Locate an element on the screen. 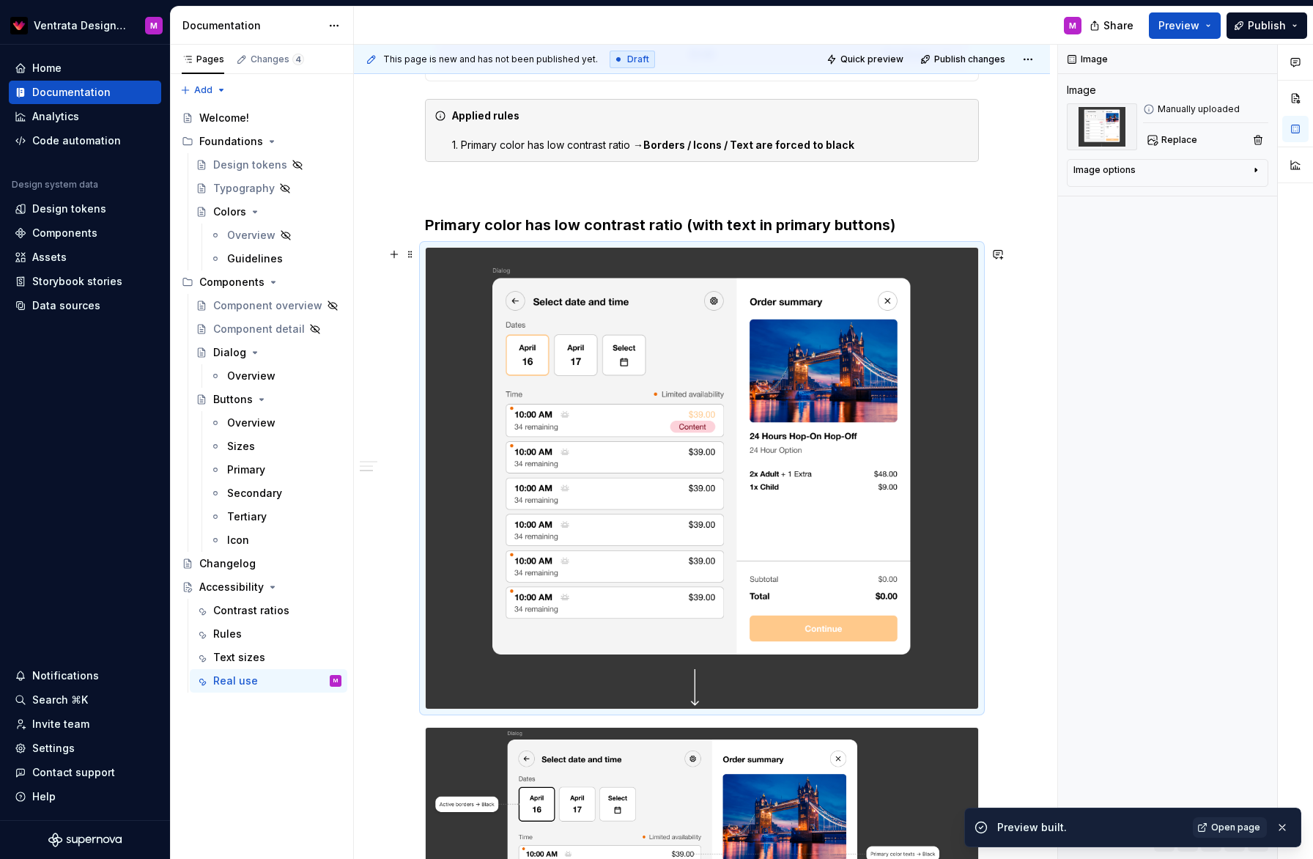  a: Sizes is located at coordinates (275, 446).